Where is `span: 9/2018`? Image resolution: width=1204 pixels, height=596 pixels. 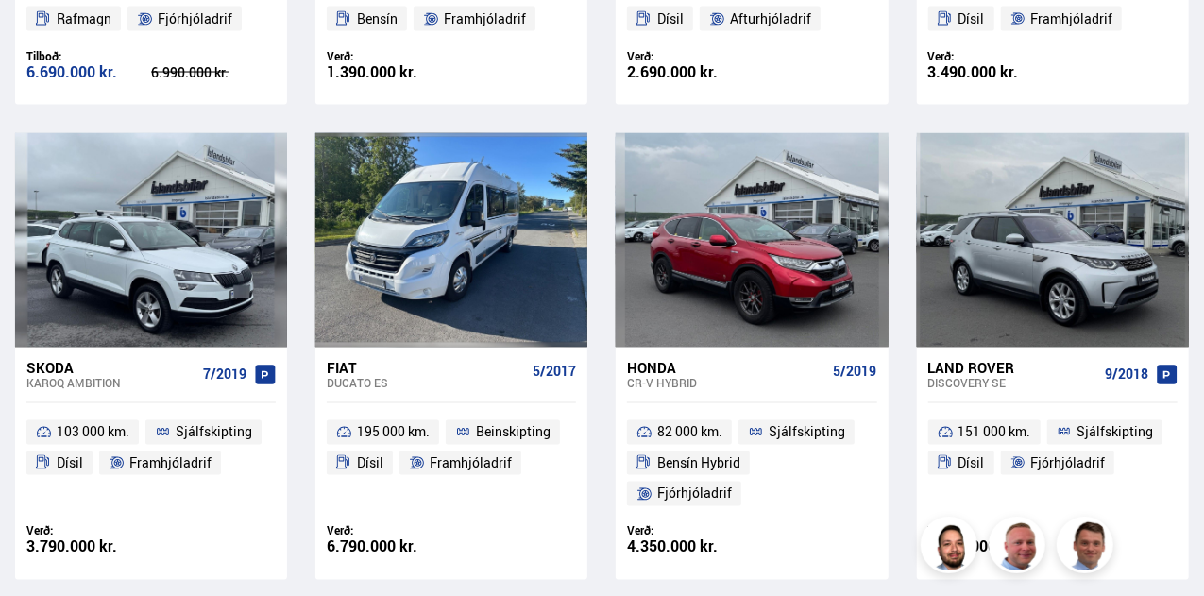 span: 9/2018 is located at coordinates (1126, 375).